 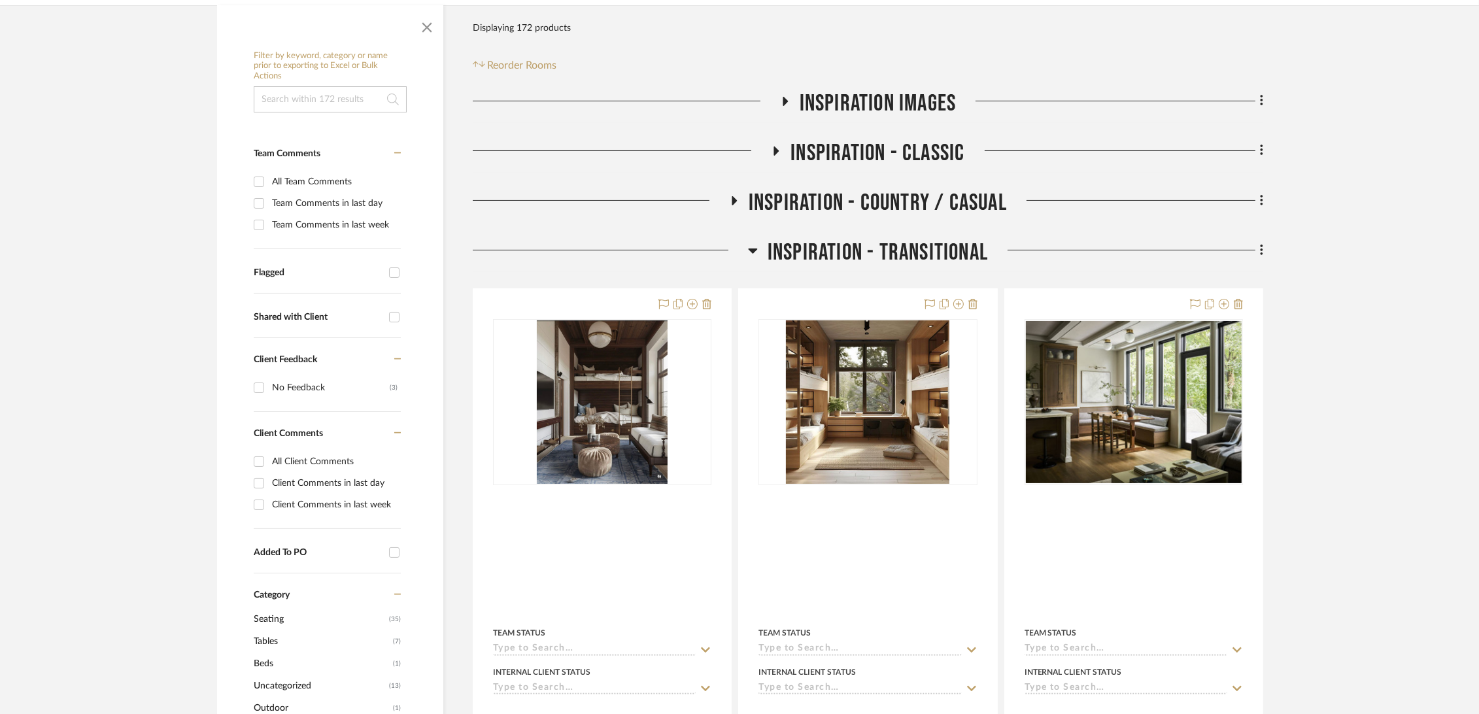 What do you see at coordinates (877, 153) in the screenshot?
I see `span: Inspiration - Classic` at bounding box center [877, 153].